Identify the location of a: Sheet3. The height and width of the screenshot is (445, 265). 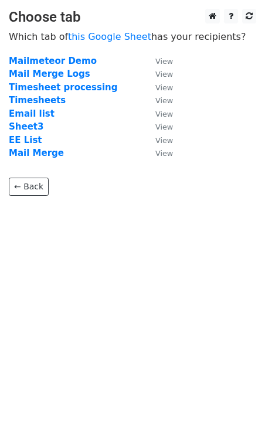
(26, 127).